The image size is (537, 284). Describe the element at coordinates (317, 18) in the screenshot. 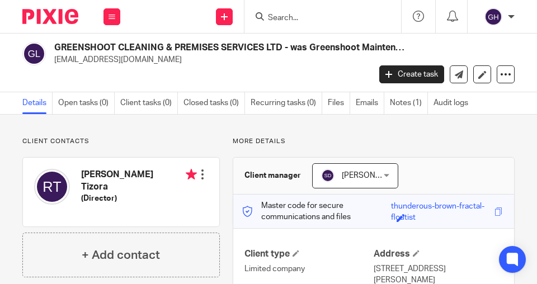

I see `input: Search` at that location.